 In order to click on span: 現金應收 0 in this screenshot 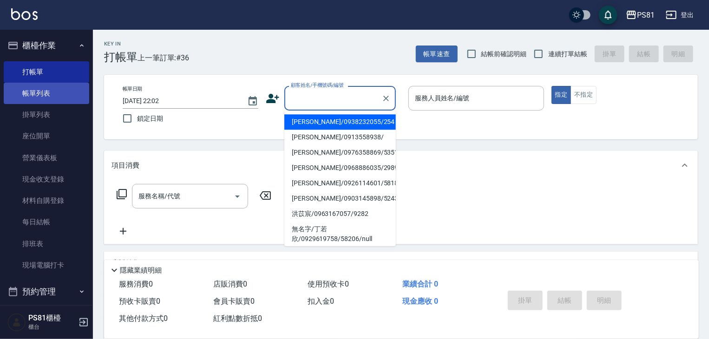, I will do `click(420, 301)`.